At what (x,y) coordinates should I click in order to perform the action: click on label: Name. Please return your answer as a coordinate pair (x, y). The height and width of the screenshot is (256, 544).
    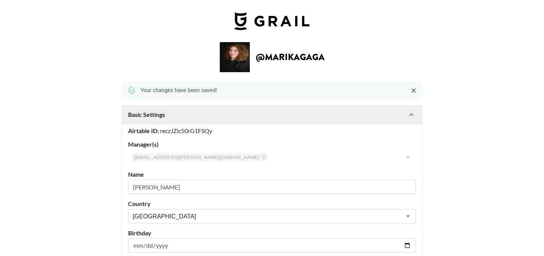
    Looking at the image, I should click on (272, 174).